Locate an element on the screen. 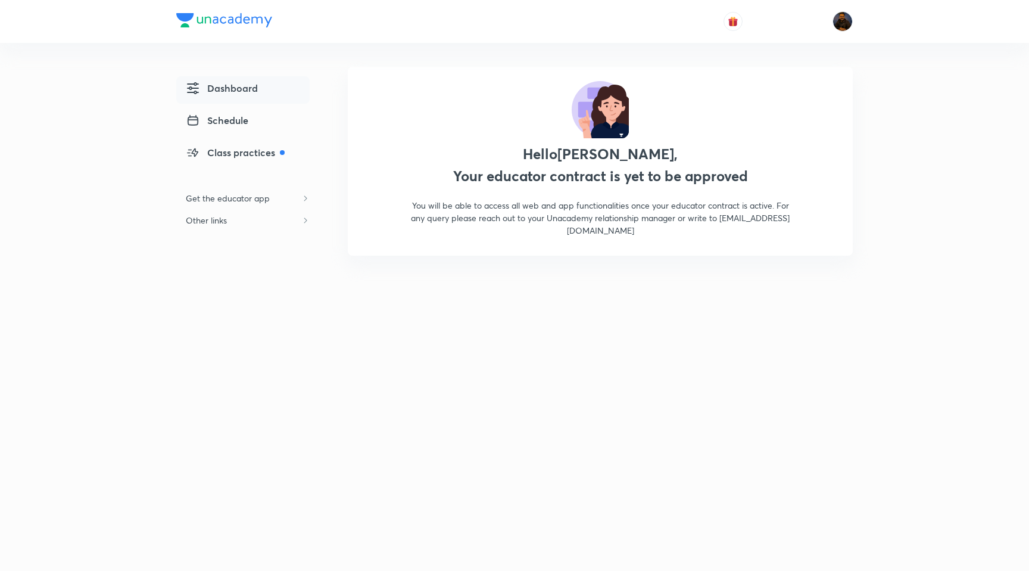 This screenshot has width=1029, height=571. a: Dashboard is located at coordinates (243, 90).